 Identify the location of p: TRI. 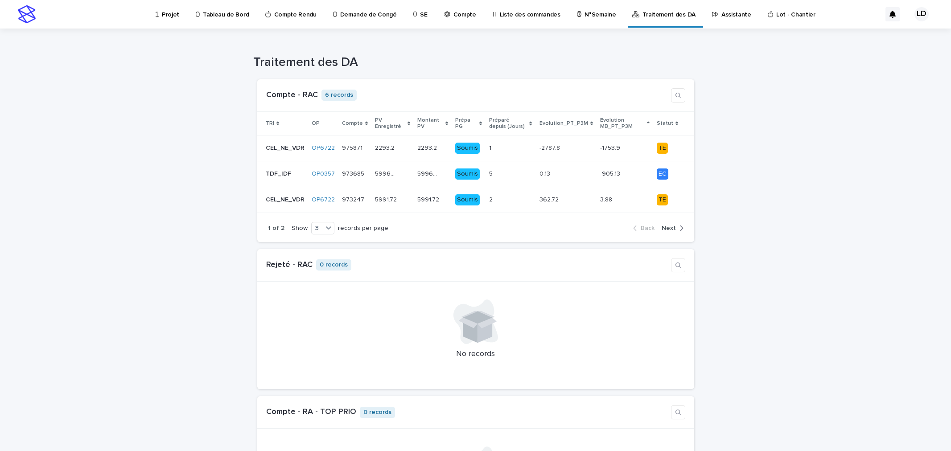
(270, 124).